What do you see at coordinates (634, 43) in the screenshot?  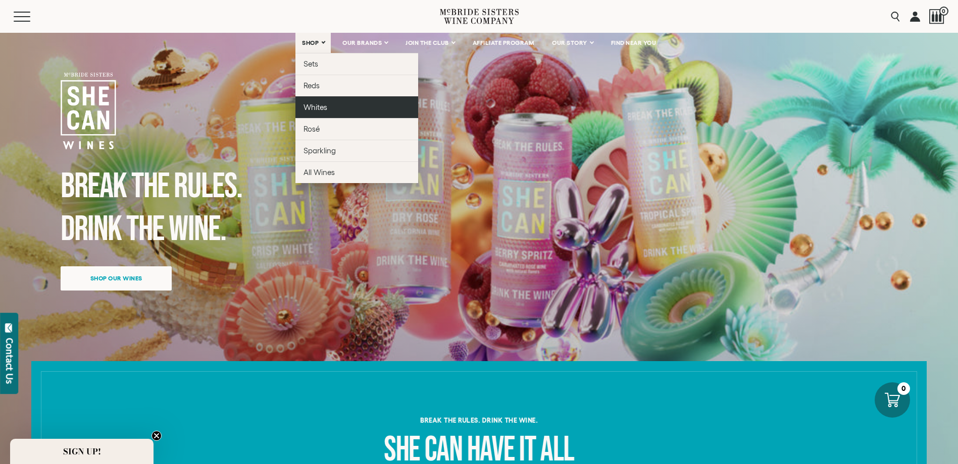 I see `a: FIND NEAR YOU` at bounding box center [634, 43].